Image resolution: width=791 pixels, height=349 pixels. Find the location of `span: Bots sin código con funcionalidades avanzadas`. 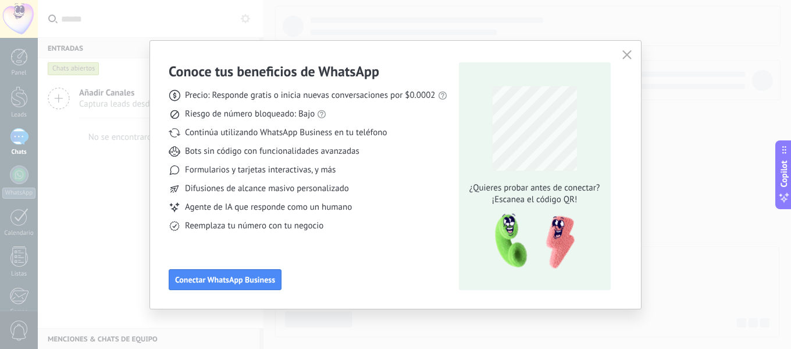

span: Bots sin código con funcionalidades avanzadas is located at coordinates (272, 151).